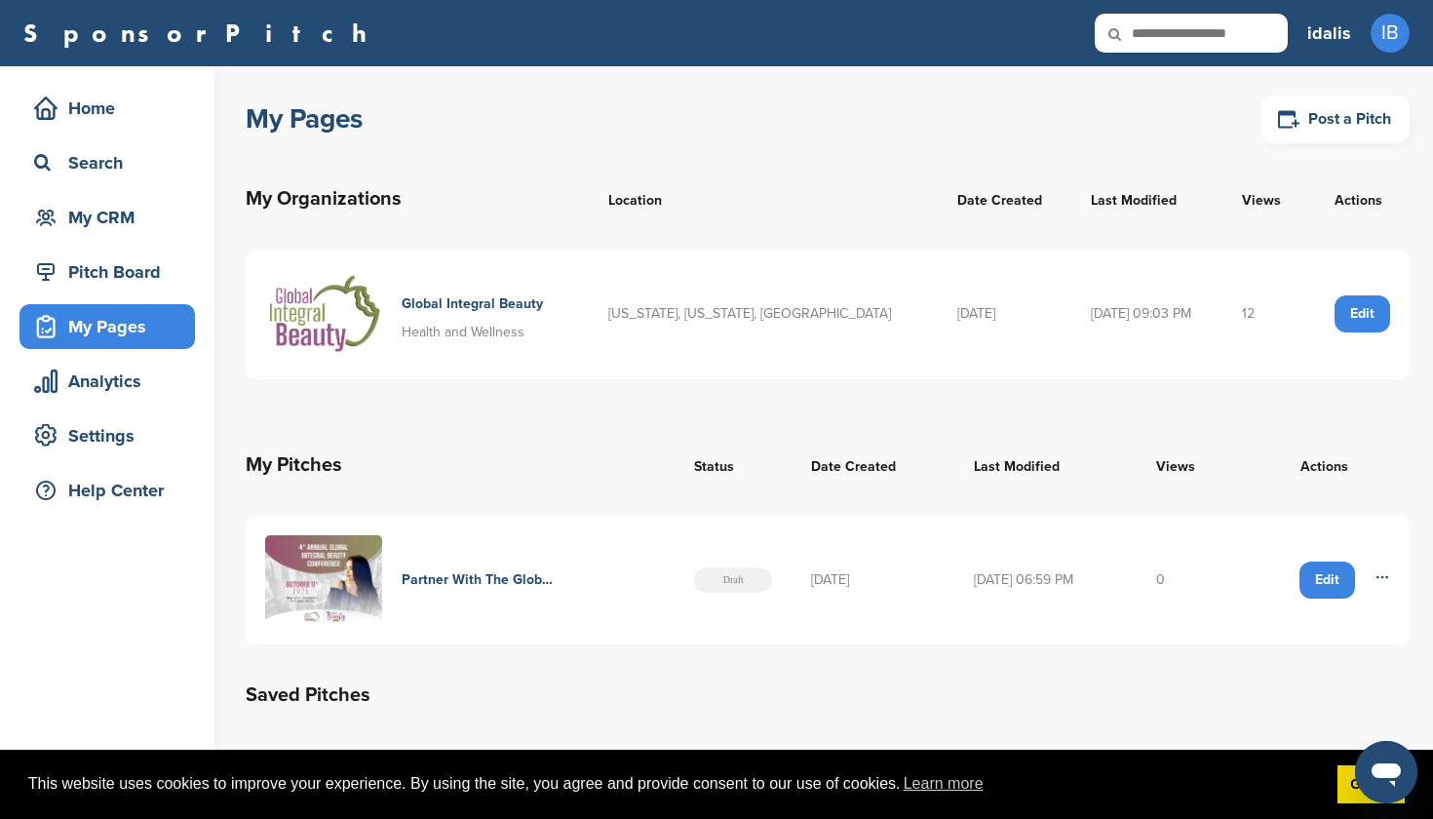 Image resolution: width=1433 pixels, height=819 pixels. I want to click on th: My Organizations, so click(417, 199).